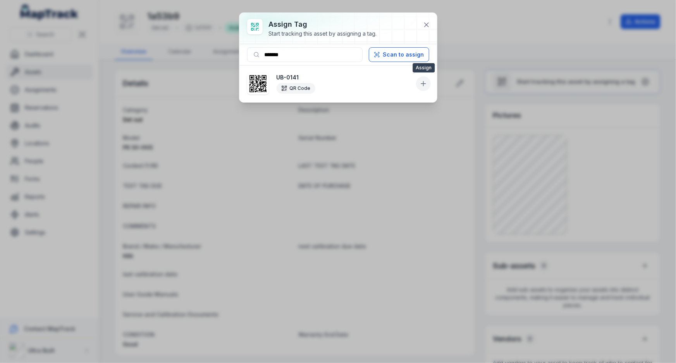 The image size is (676, 363). Describe the element at coordinates (323, 34) in the screenshot. I see `div: Start tracking this asset by assigning a tag.` at that location.